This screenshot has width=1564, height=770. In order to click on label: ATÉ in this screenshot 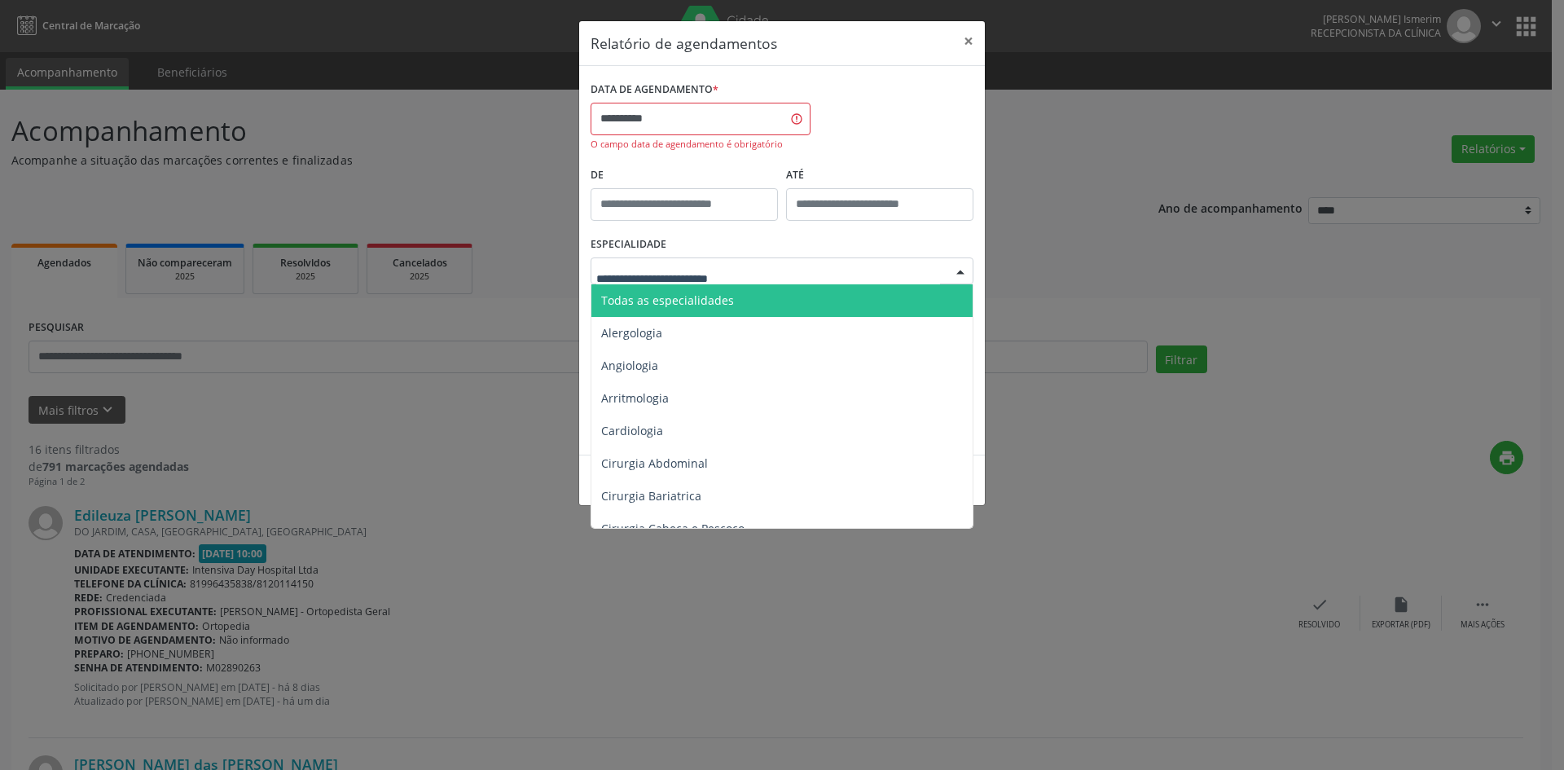, I will do `click(880, 175)`.